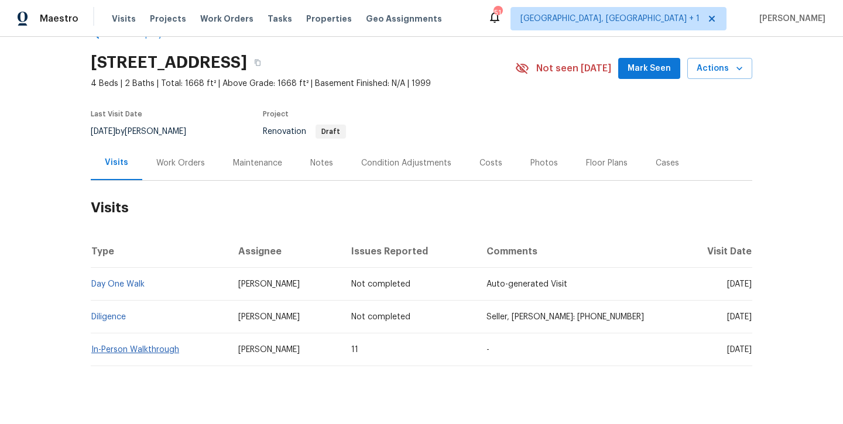 The image size is (843, 424). What do you see at coordinates (497, 13) in the screenshot?
I see `div: 51` at bounding box center [497, 13].